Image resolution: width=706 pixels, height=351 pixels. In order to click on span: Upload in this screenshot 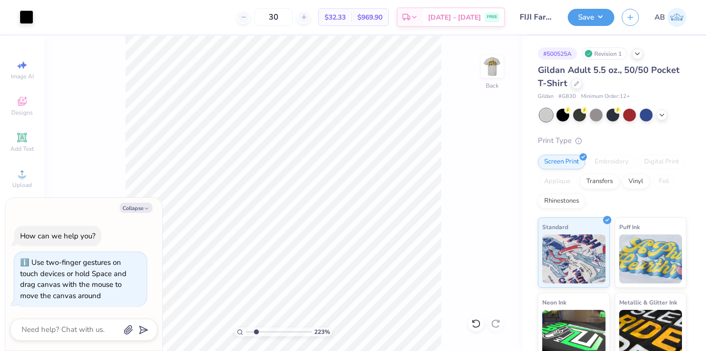, I will do `click(22, 185)`.